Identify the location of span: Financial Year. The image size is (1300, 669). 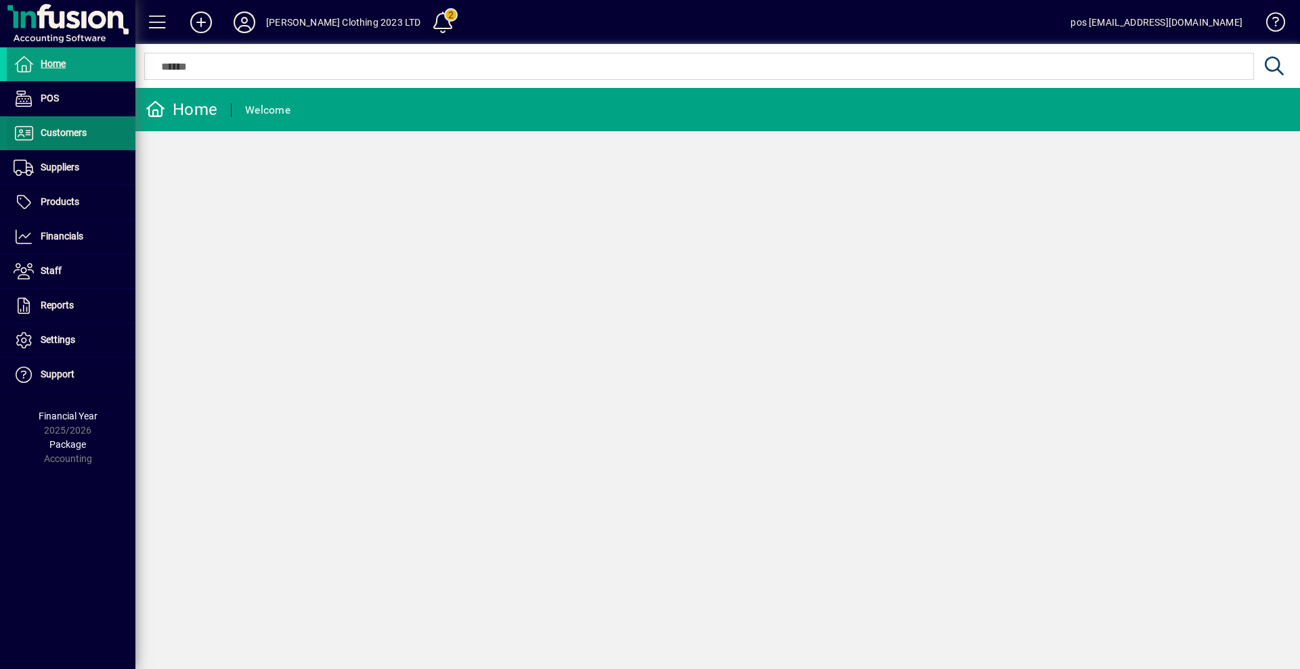
(68, 416).